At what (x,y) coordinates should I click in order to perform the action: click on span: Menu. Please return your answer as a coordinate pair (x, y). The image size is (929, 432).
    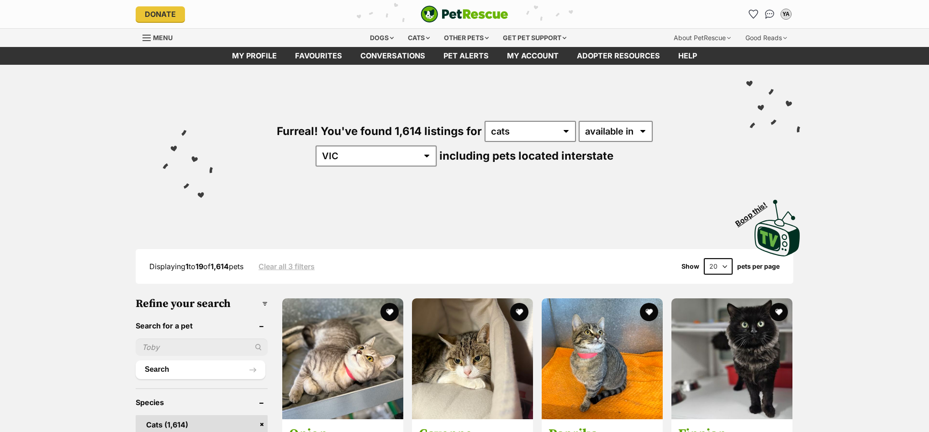
    Looking at the image, I should click on (163, 37).